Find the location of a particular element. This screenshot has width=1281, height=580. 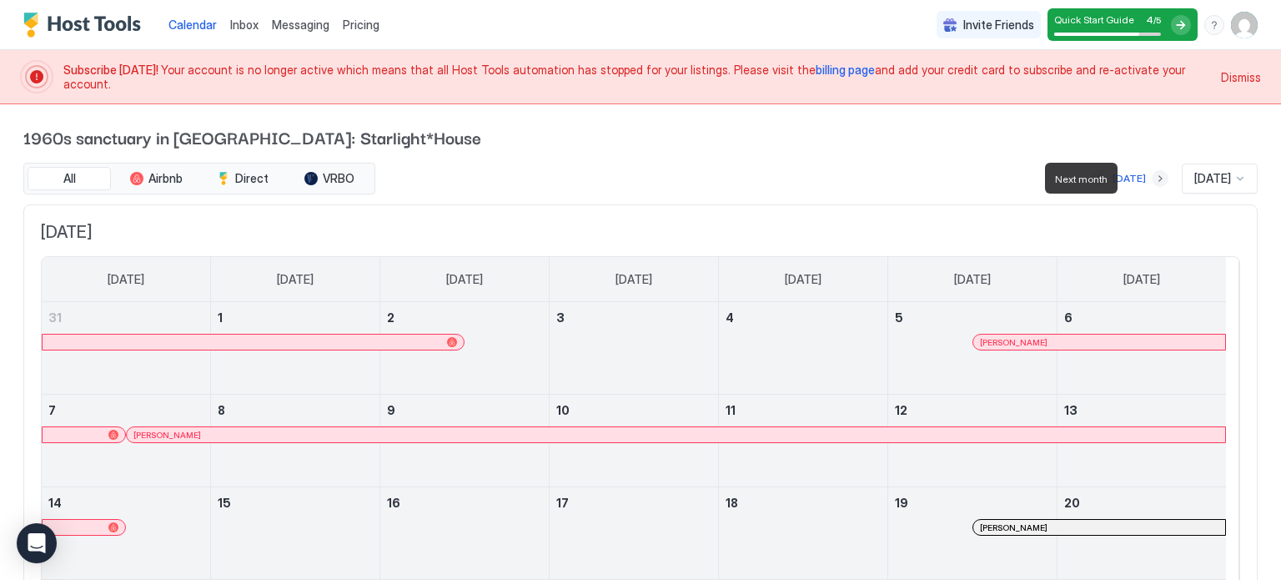

a: September 10, 2025 is located at coordinates (634, 410).